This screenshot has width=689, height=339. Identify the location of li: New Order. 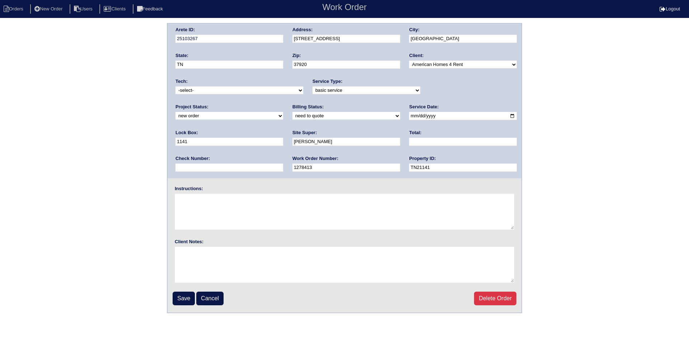
(49, 9).